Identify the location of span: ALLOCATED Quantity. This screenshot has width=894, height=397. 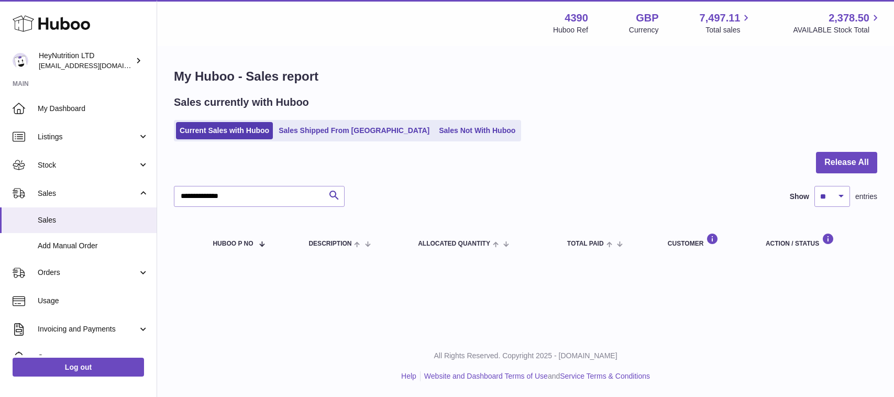
(454, 243).